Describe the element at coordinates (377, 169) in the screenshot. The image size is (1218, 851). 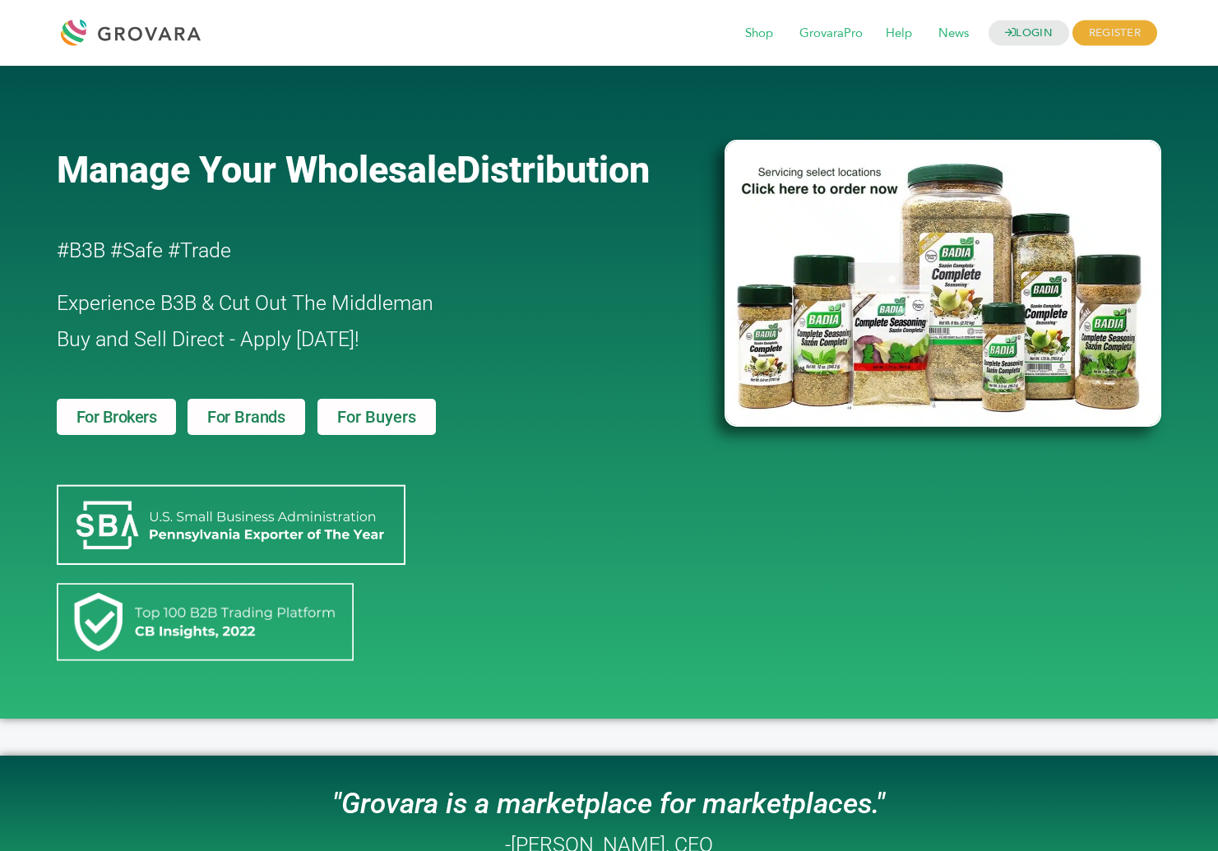
I see `a: Manage Your WholesaleDistribution` at that location.